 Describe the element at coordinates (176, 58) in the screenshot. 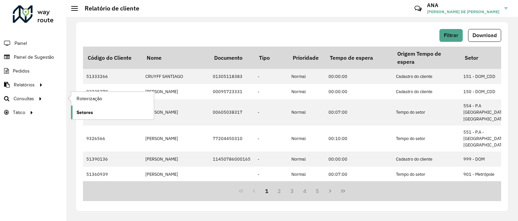

I see `th: Nome` at that location.